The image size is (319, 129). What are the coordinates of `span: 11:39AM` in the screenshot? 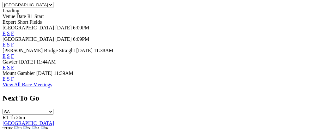 It's located at (63, 73).